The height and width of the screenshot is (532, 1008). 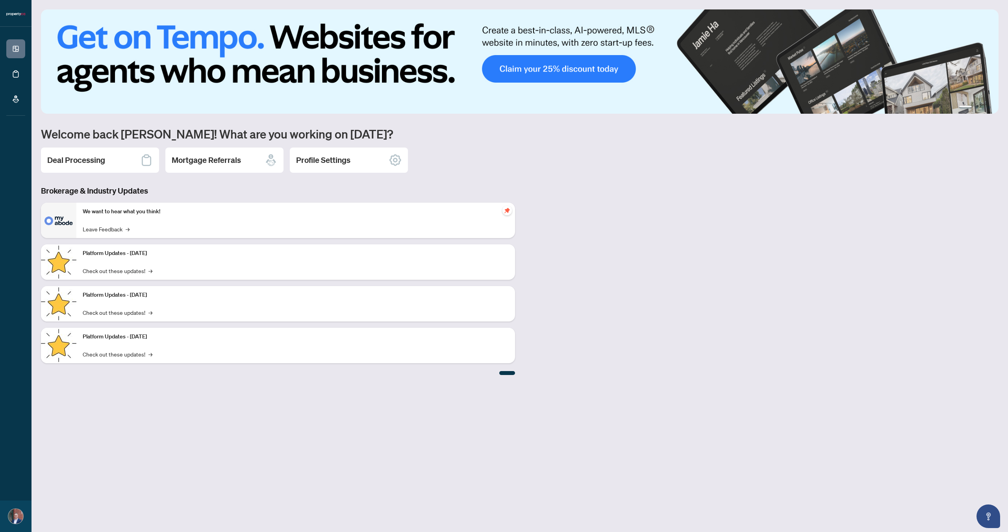 What do you see at coordinates (206, 160) in the screenshot?
I see `h2: Mortgage Referrals` at bounding box center [206, 160].